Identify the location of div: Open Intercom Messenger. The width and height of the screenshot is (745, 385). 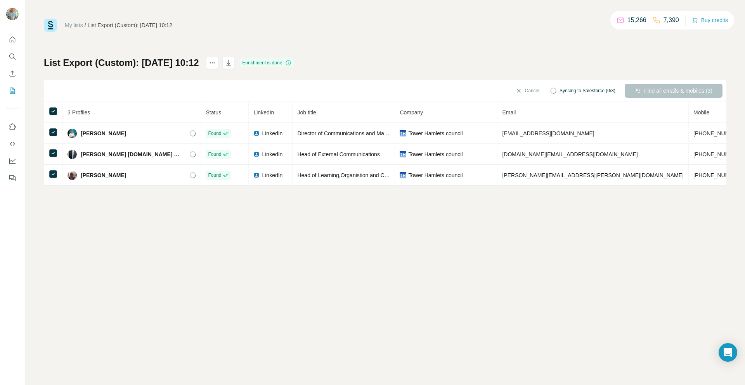
(728, 353).